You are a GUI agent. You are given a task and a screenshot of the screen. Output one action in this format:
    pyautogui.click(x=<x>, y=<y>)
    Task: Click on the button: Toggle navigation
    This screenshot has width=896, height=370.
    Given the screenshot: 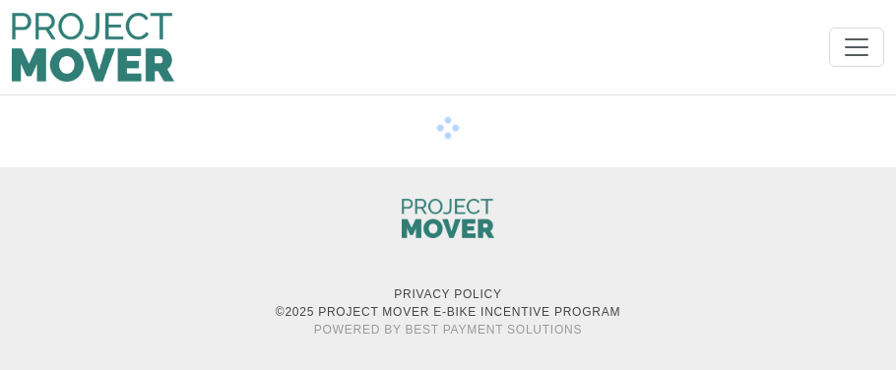 What is the action you would take?
    pyautogui.click(x=856, y=47)
    